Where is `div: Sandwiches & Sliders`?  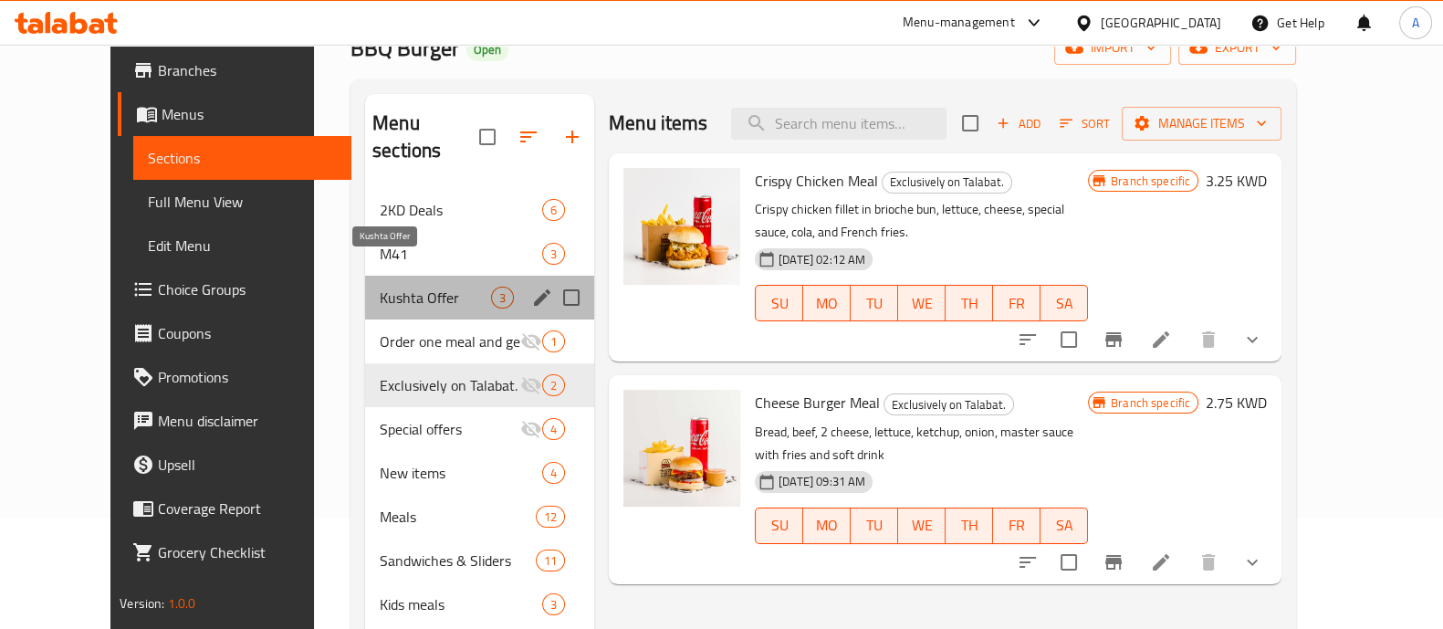 div: Sandwiches & Sliders is located at coordinates (457, 560).